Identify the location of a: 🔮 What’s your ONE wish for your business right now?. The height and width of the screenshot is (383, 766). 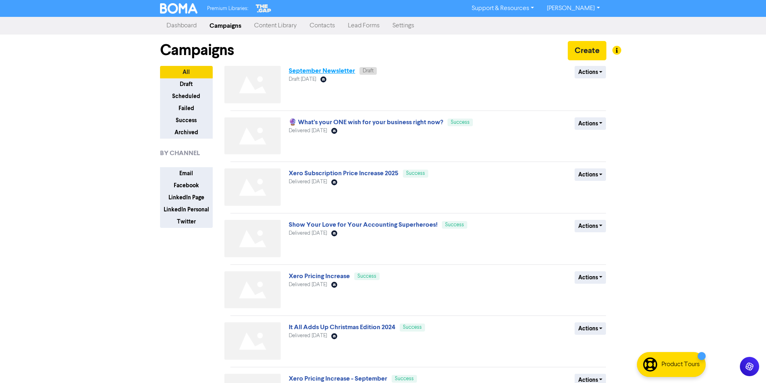
(366, 122).